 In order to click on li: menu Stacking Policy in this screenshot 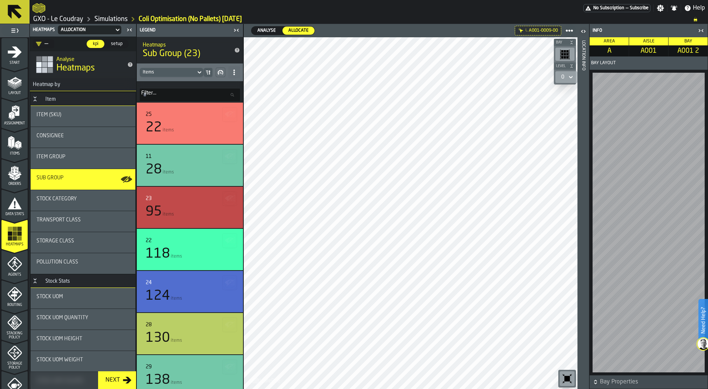, I will do `click(14, 325)`.